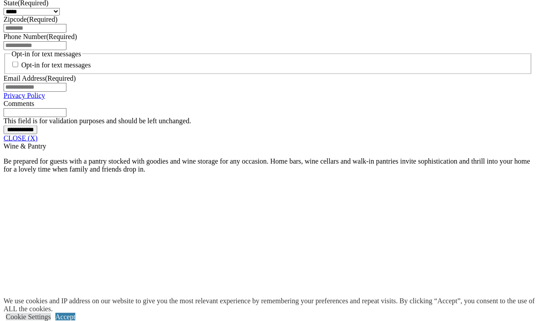  I want to click on span: Wine & Pantry, so click(25, 146).